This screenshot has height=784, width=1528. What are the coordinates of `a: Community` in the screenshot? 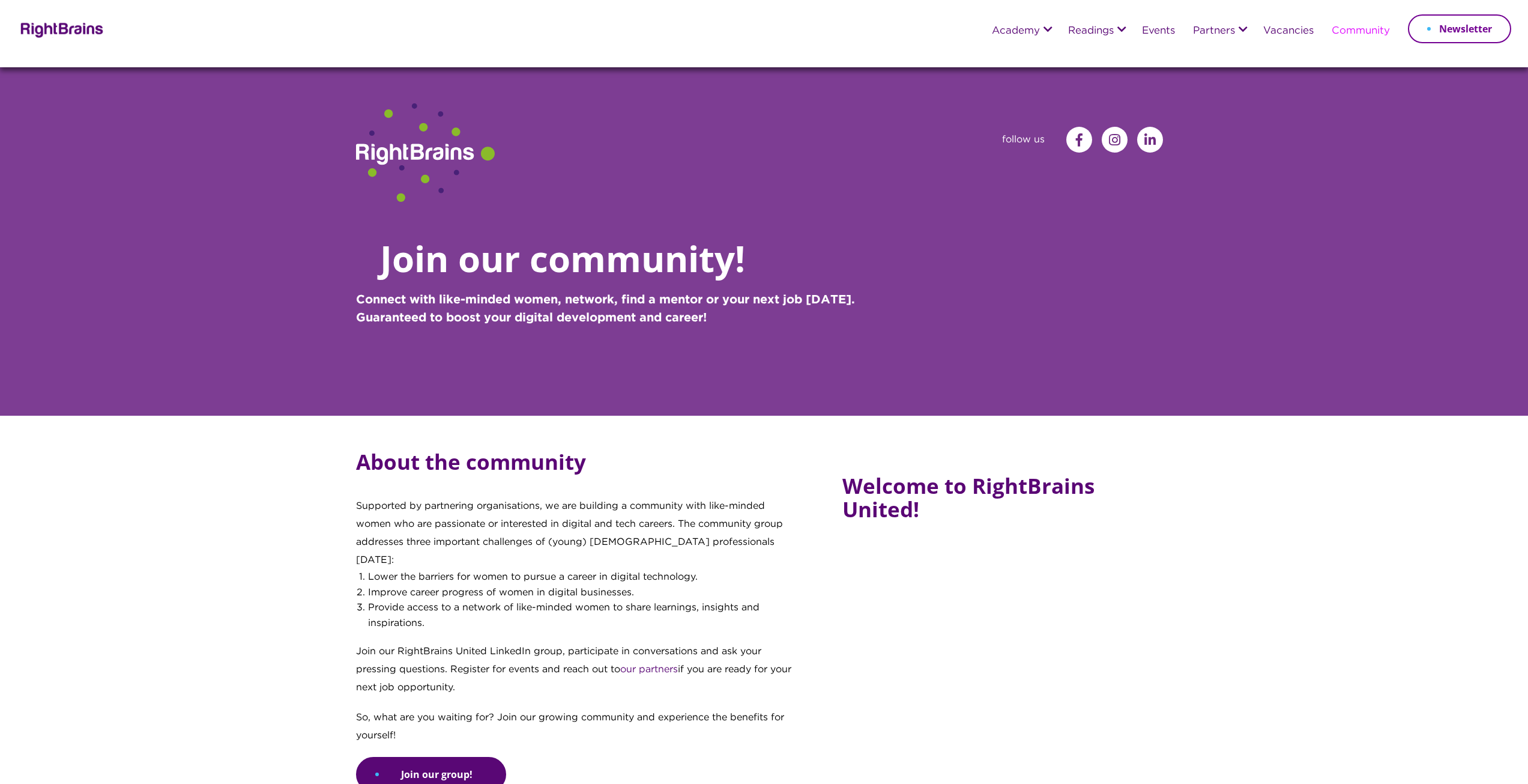 It's located at (1361, 31).